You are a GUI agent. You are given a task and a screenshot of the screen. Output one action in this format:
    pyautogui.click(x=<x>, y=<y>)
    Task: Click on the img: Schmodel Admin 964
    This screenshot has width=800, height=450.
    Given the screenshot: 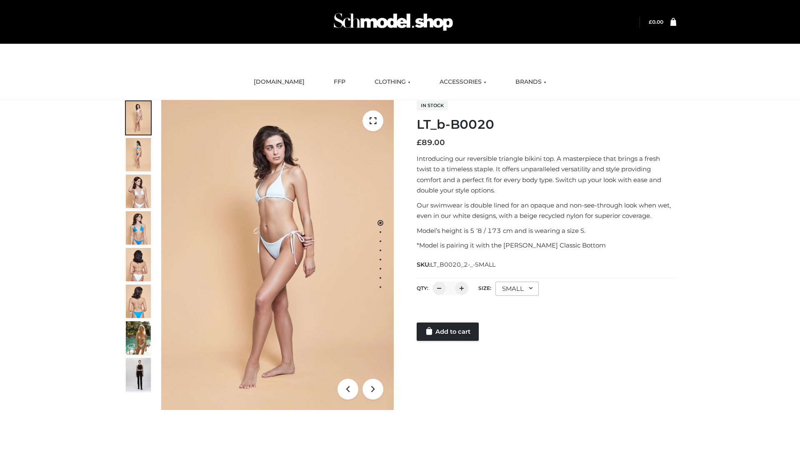 What is the action you would take?
    pyautogui.click(x=394, y=22)
    